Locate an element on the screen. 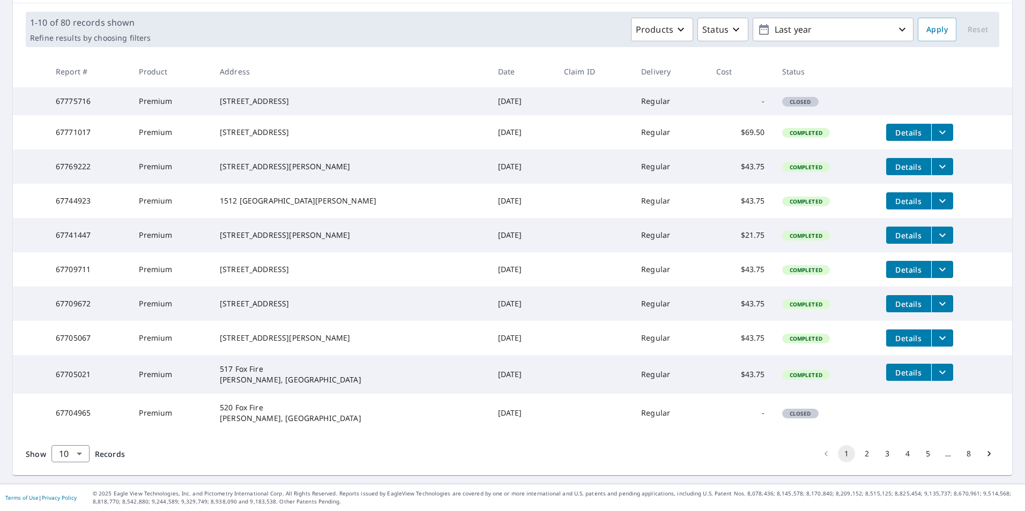  button: detailsBtn-67771017 is located at coordinates (908, 132).